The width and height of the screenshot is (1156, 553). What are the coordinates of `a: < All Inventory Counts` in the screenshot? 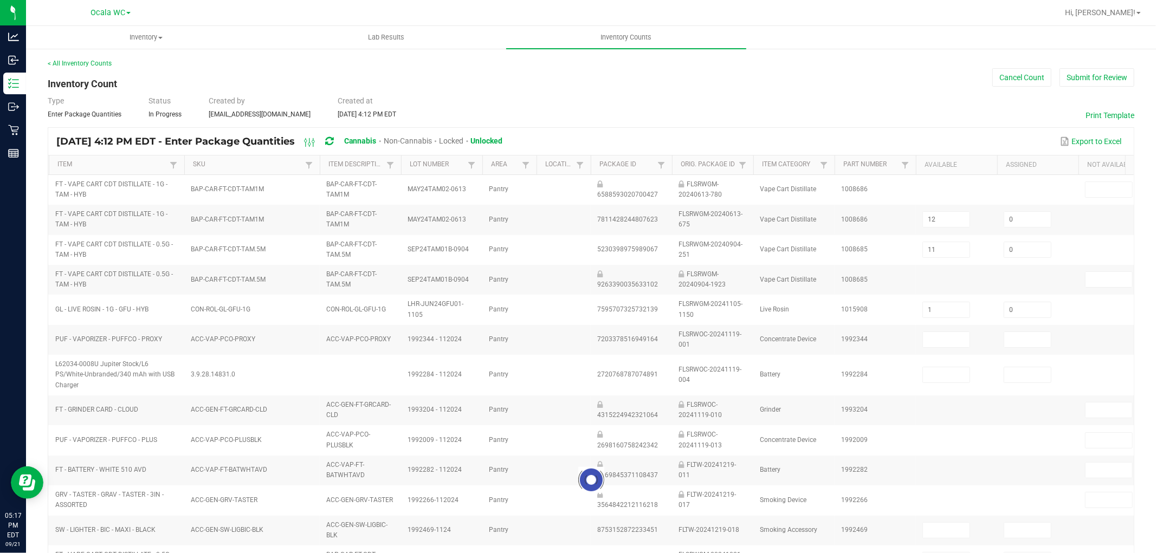 It's located at (80, 63).